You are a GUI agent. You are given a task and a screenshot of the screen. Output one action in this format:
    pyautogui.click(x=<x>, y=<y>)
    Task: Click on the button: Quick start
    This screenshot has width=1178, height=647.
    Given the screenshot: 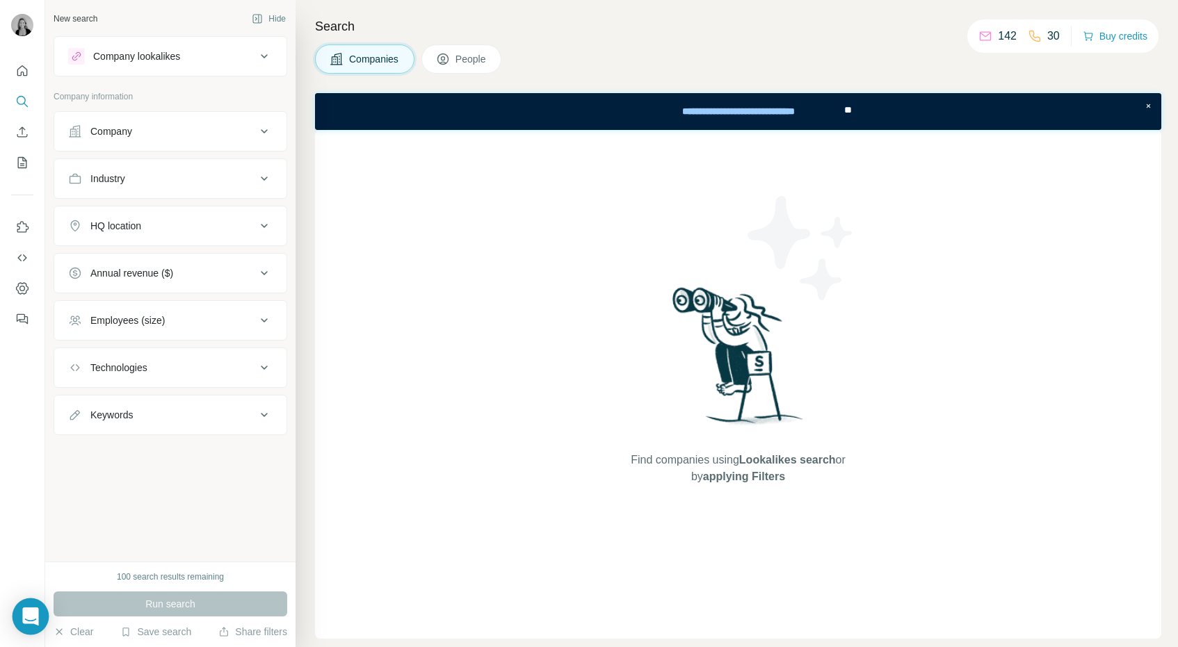 What is the action you would take?
    pyautogui.click(x=22, y=71)
    